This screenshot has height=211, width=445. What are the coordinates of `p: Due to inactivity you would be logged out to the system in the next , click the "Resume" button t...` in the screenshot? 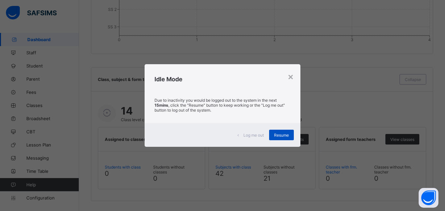 It's located at (222, 105).